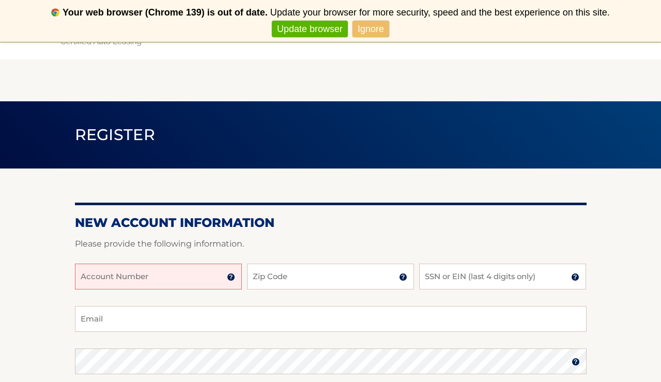 Image resolution: width=661 pixels, height=382 pixels. Describe the element at coordinates (371, 29) in the screenshot. I see `a: Ignore` at that location.